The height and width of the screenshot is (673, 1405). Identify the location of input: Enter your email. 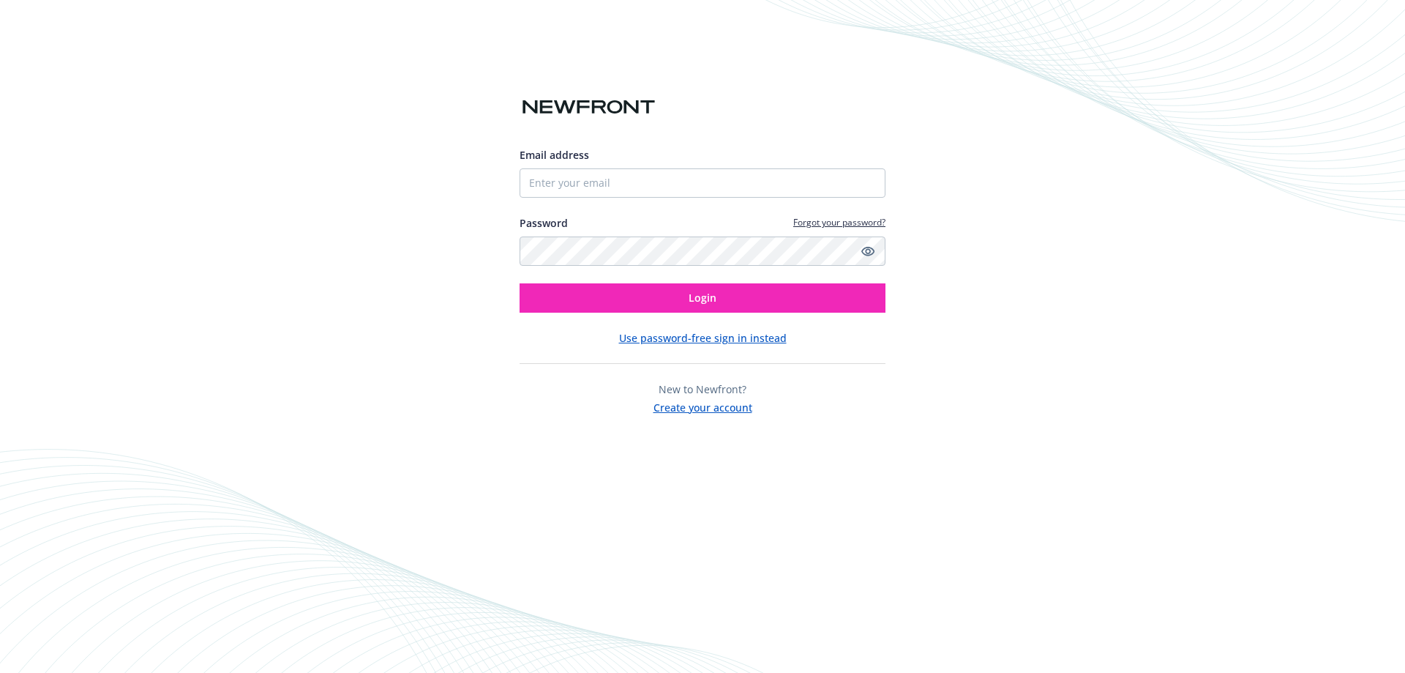
(703, 183).